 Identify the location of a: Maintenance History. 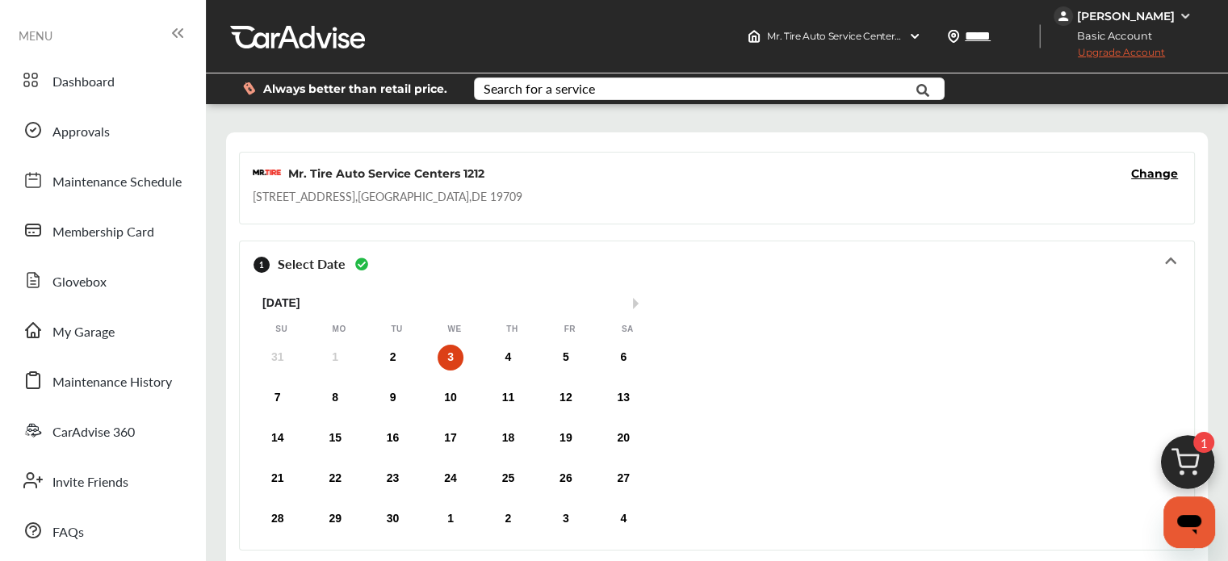
(102, 380).